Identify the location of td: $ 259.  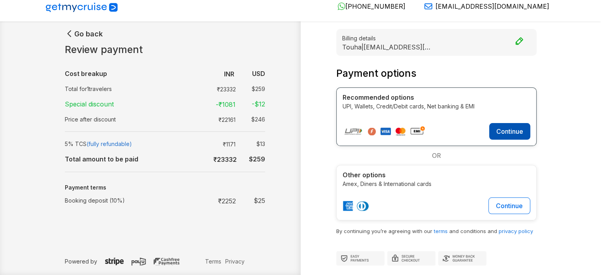
(252, 89).